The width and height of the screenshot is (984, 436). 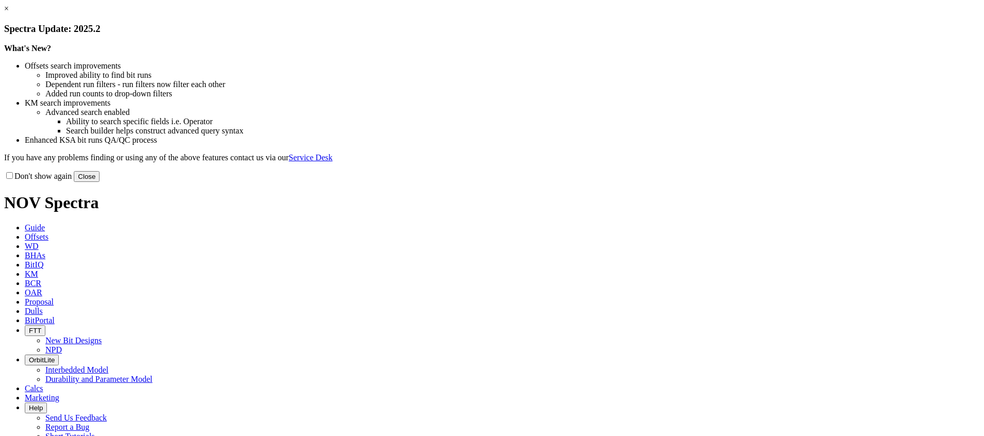 I want to click on li: Offsets search improvements, so click(x=502, y=66).